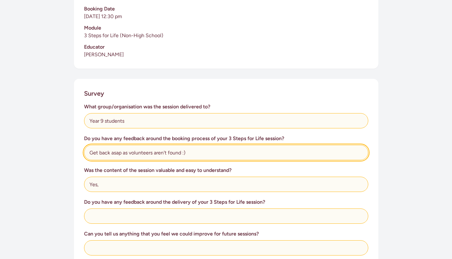  Describe the element at coordinates (226, 138) in the screenshot. I see `h3: Do you have any feedback around the booking process of your 3 Steps for Life session?` at that location.